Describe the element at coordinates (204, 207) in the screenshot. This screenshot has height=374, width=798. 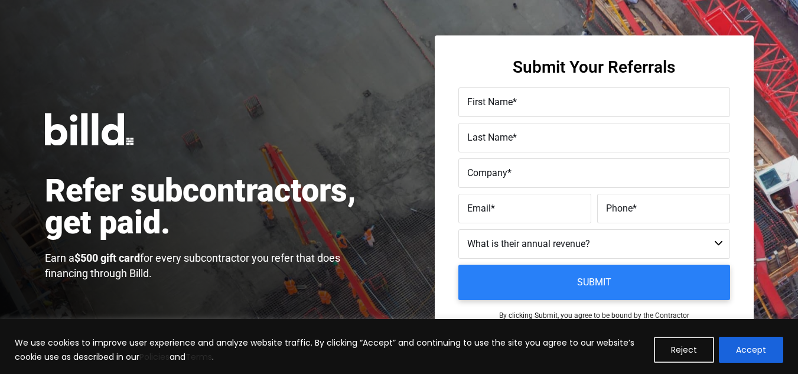
I see `h1: Refer subcontractors, get paid.` at that location.